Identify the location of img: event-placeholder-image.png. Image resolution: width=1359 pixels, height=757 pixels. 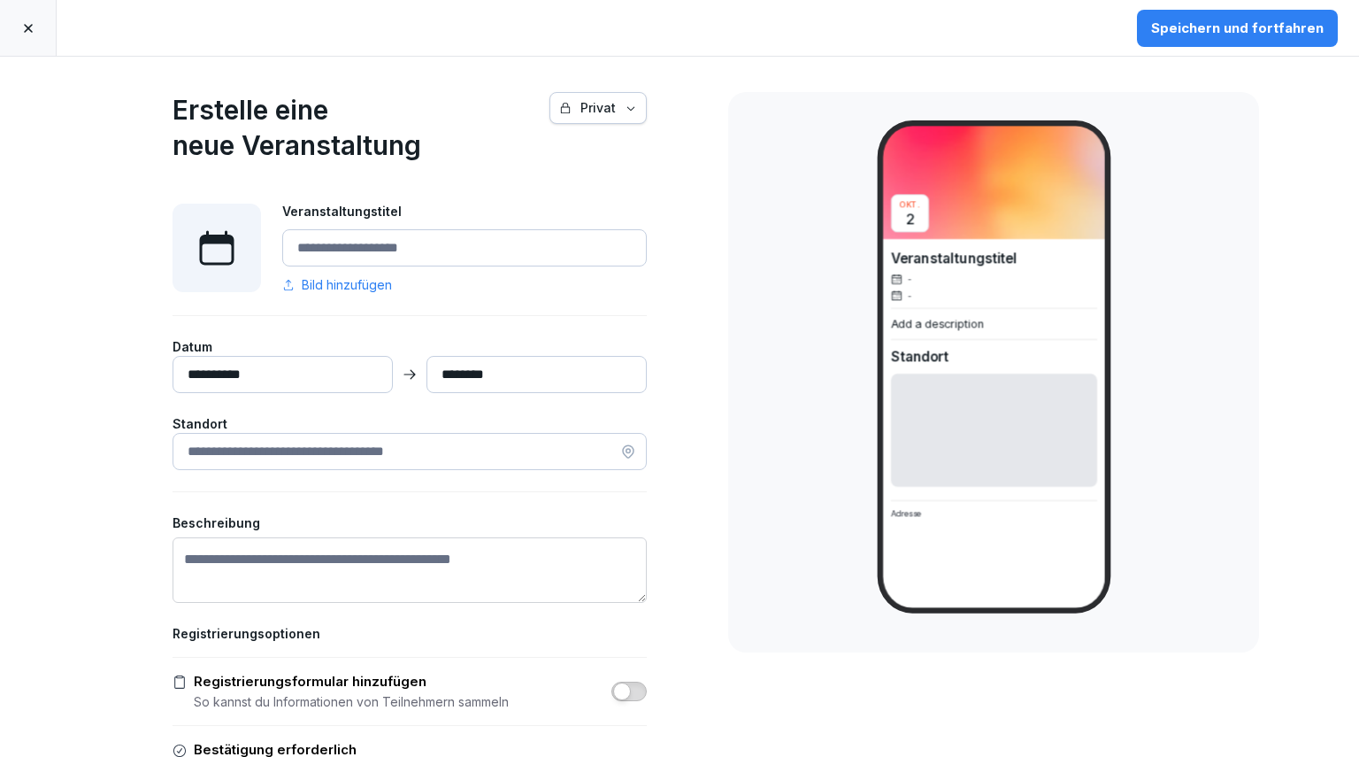
(994, 182).